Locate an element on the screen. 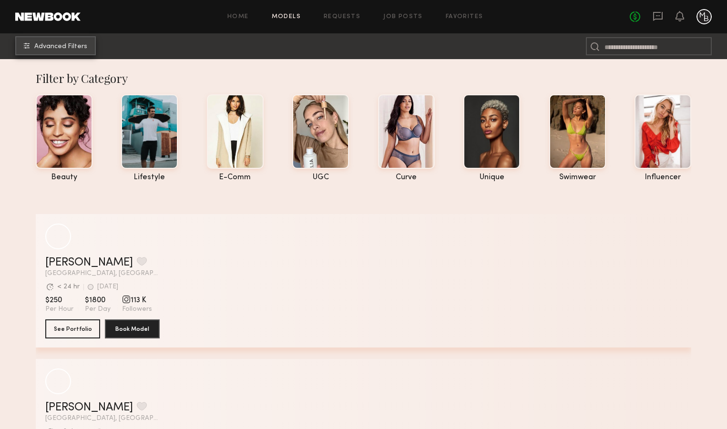  a: Job Posts is located at coordinates (403, 17).